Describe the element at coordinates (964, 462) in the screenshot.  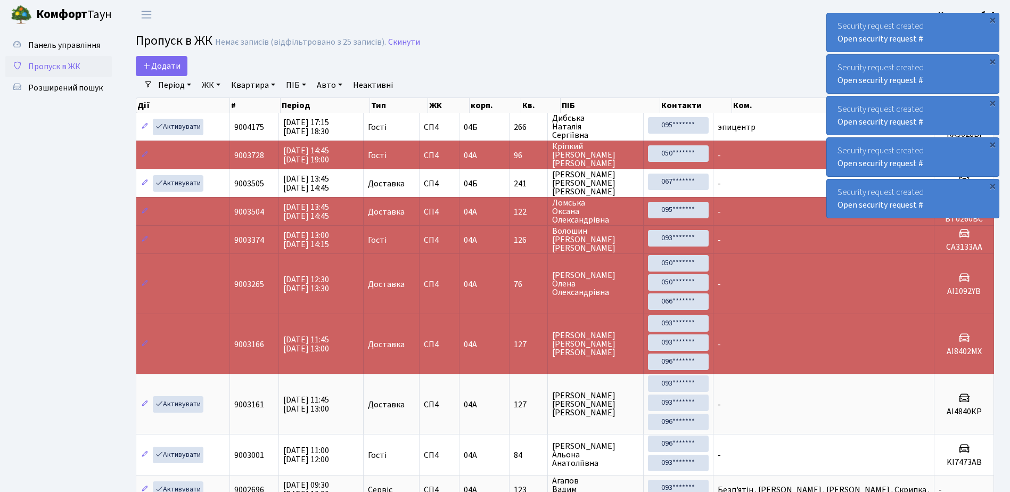
I see `h5: KI7473AB` at that location.